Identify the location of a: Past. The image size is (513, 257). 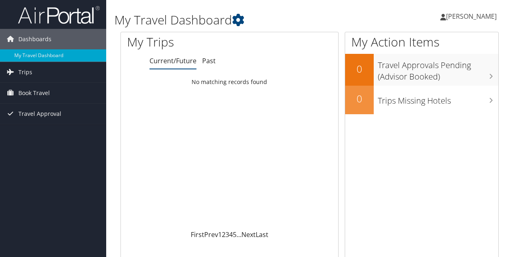
(209, 61).